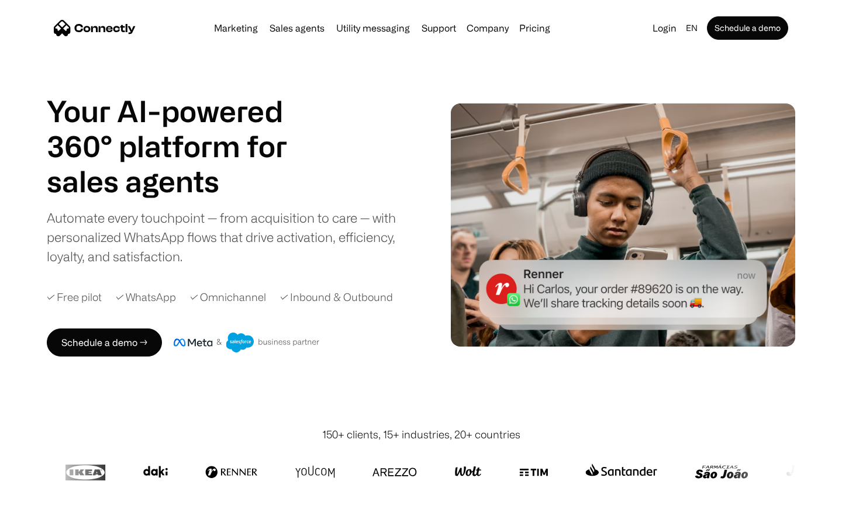  Describe the element at coordinates (181, 129) in the screenshot. I see `h1: Your AI-powered 360° platform for` at that location.